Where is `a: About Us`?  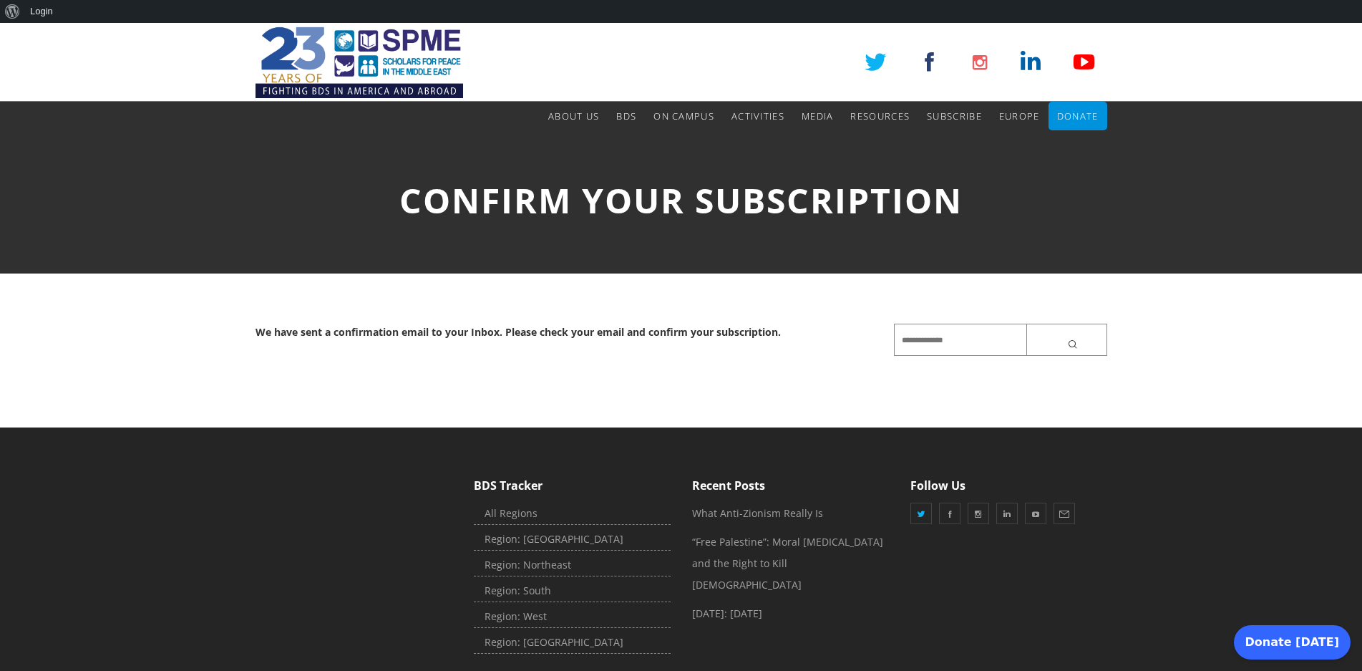
a: About Us is located at coordinates (573, 116).